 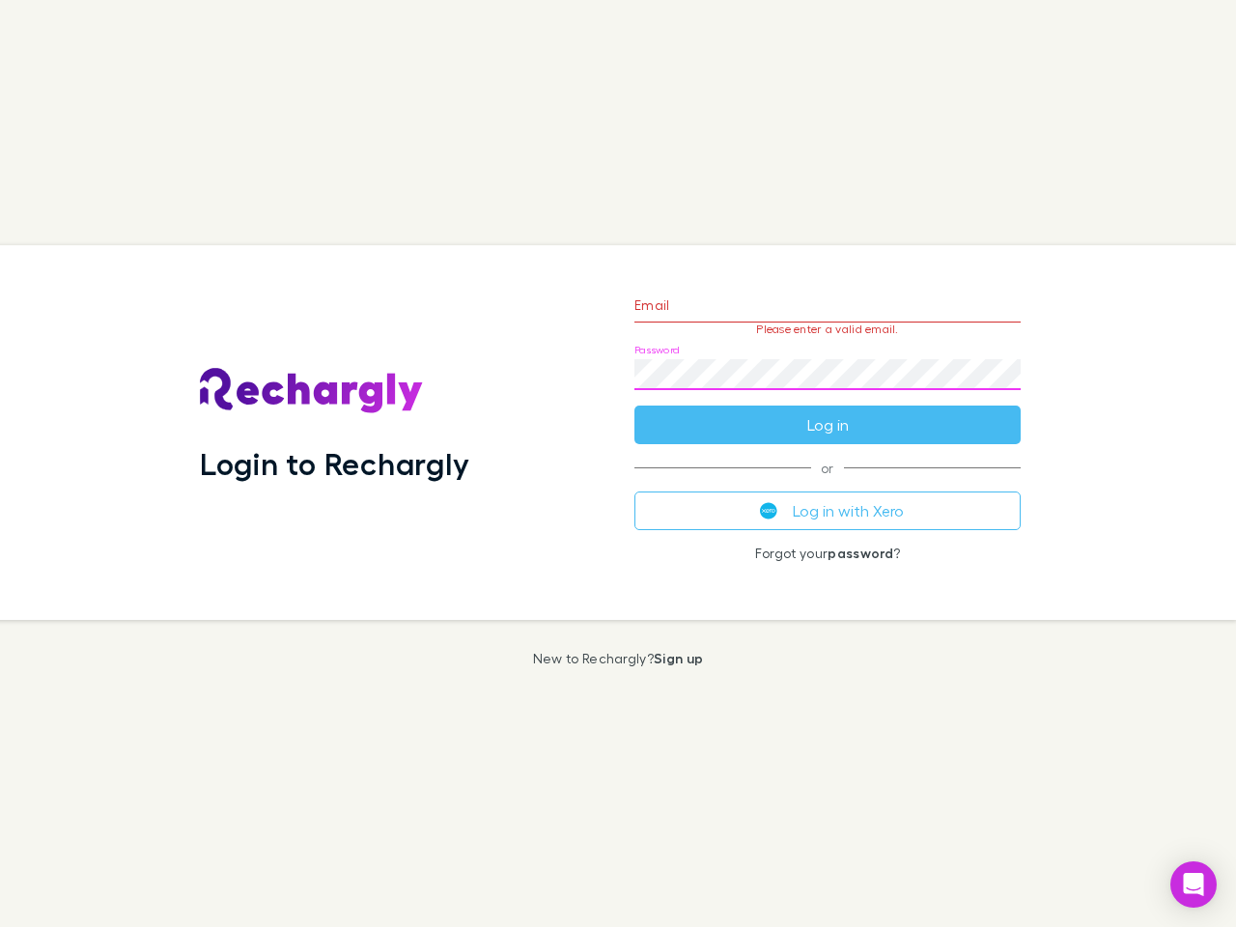 I want to click on img: Rechargly's Logo, so click(x=312, y=391).